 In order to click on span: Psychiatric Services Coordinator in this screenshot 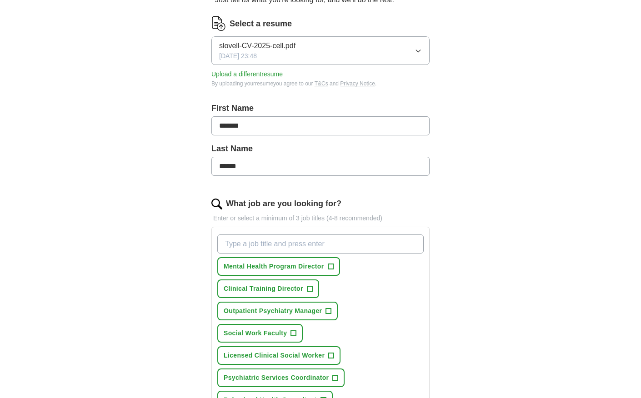, I will do `click(276, 378)`.